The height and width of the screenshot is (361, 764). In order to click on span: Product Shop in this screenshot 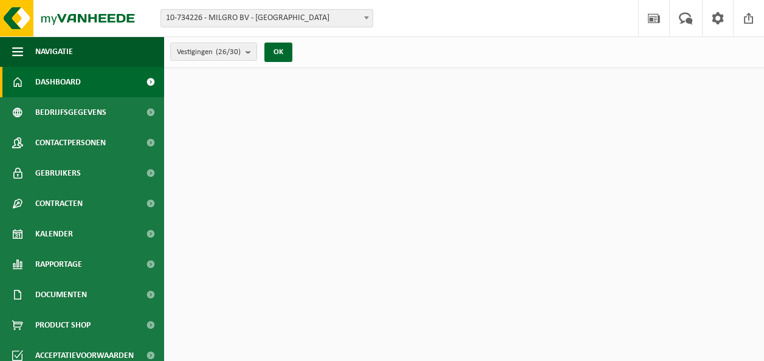, I will do `click(63, 325)`.